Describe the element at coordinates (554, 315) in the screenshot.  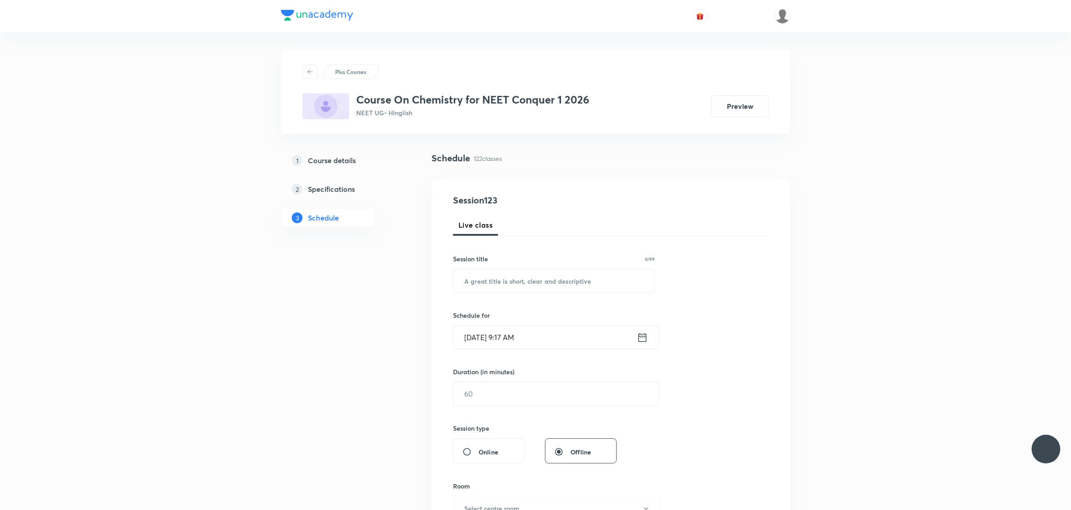
I see `h6: Schedule for` at that location.